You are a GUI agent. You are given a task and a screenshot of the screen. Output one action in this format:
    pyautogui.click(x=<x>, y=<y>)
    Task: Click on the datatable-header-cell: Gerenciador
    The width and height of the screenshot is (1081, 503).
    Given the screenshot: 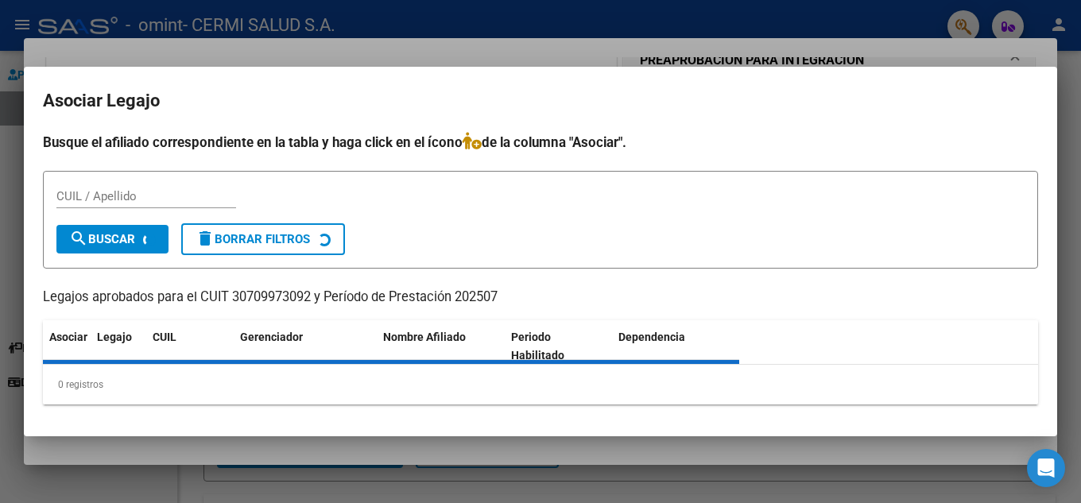 What is the action you would take?
    pyautogui.click(x=305, y=347)
    